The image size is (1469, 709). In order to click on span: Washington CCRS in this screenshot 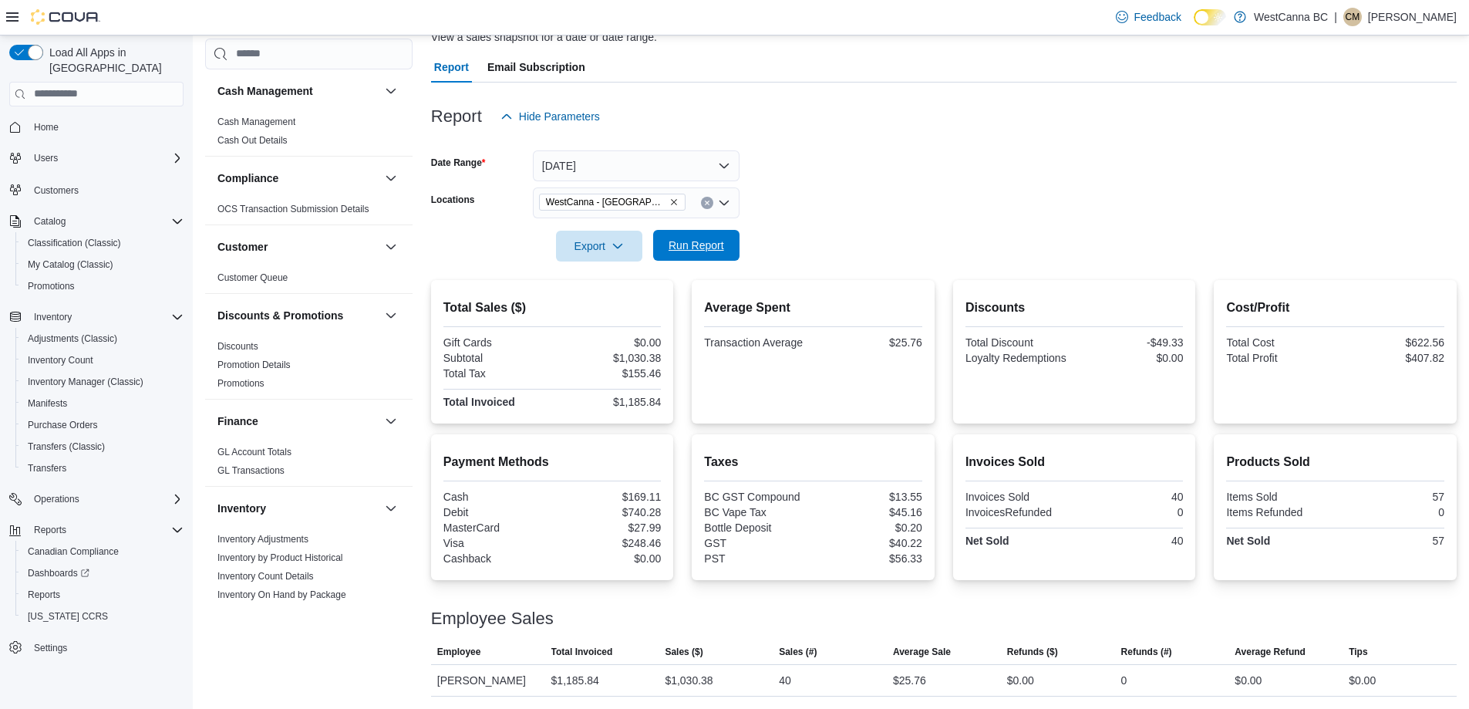, I will do `click(103, 616)`.